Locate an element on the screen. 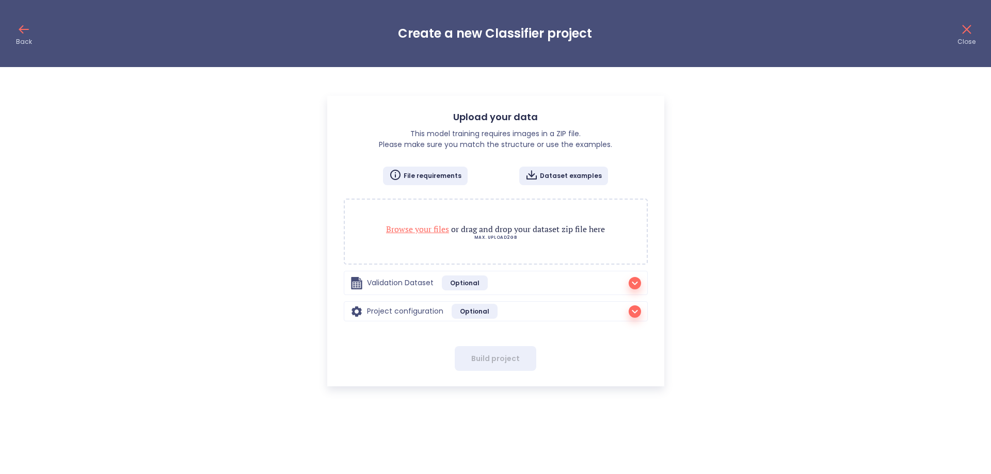  p: MAX. UPLOAD 2GB is located at coordinates (495, 238).